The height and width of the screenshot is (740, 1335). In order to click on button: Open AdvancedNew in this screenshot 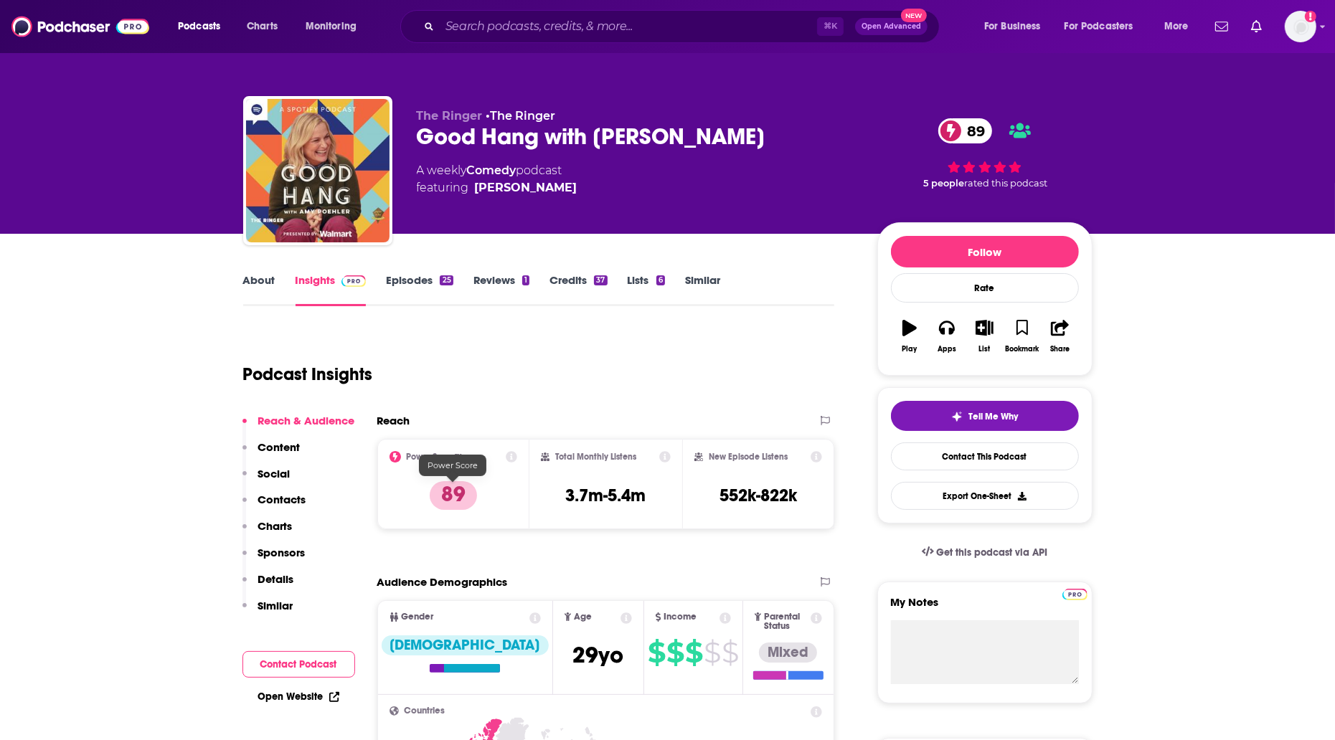, I will do `click(891, 27)`.